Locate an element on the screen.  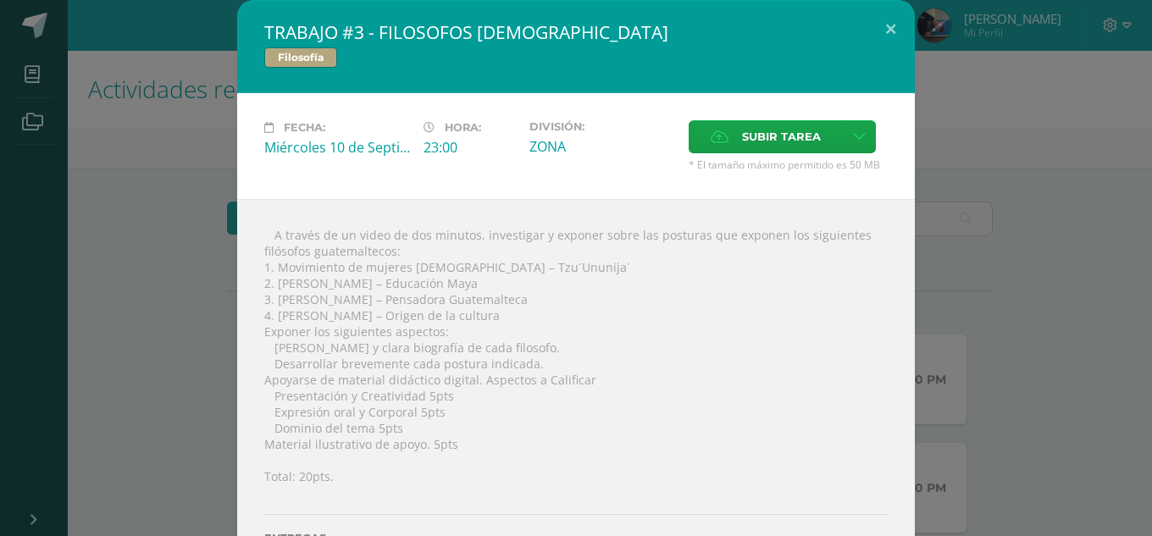
div: ZONA is located at coordinates (602, 147).